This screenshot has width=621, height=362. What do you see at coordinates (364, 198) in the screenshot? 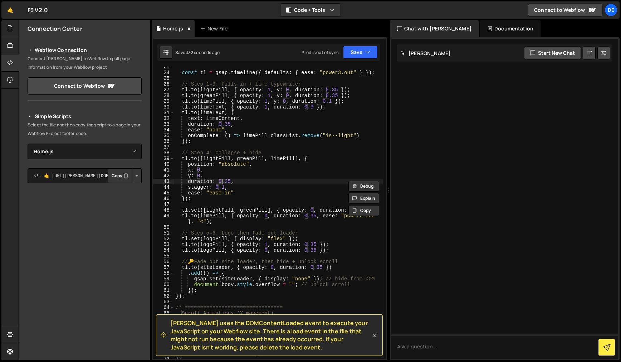
I see `button: Explain` at bounding box center [364, 198].